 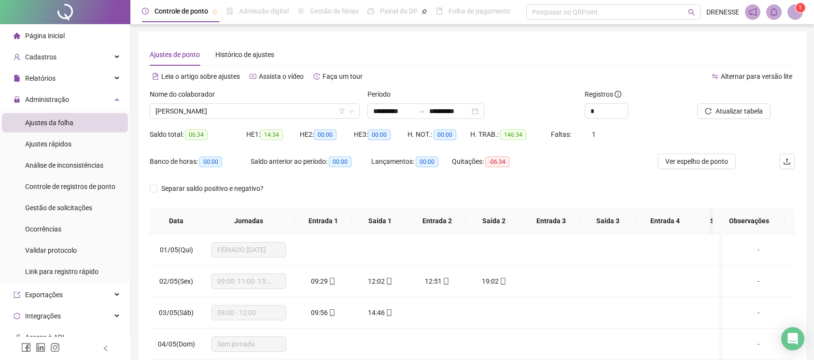 I want to click on span: facebook, so click(x=26, y=347).